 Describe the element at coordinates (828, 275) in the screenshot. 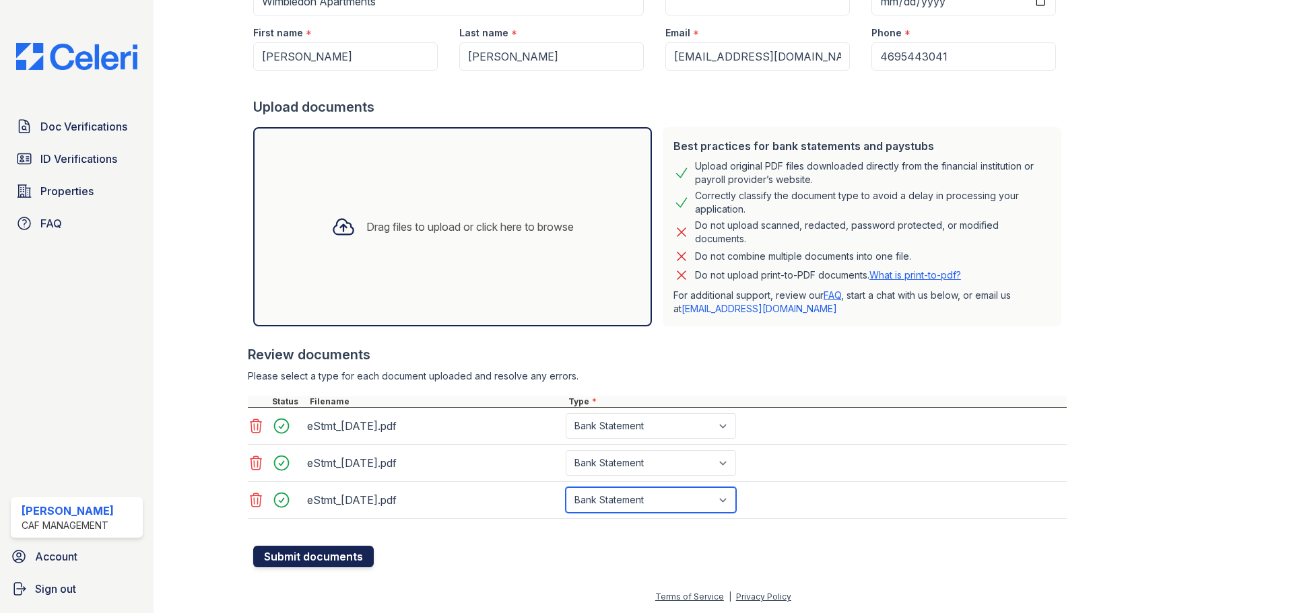

I see `p: Do not upload print-to-PDF documents.` at that location.